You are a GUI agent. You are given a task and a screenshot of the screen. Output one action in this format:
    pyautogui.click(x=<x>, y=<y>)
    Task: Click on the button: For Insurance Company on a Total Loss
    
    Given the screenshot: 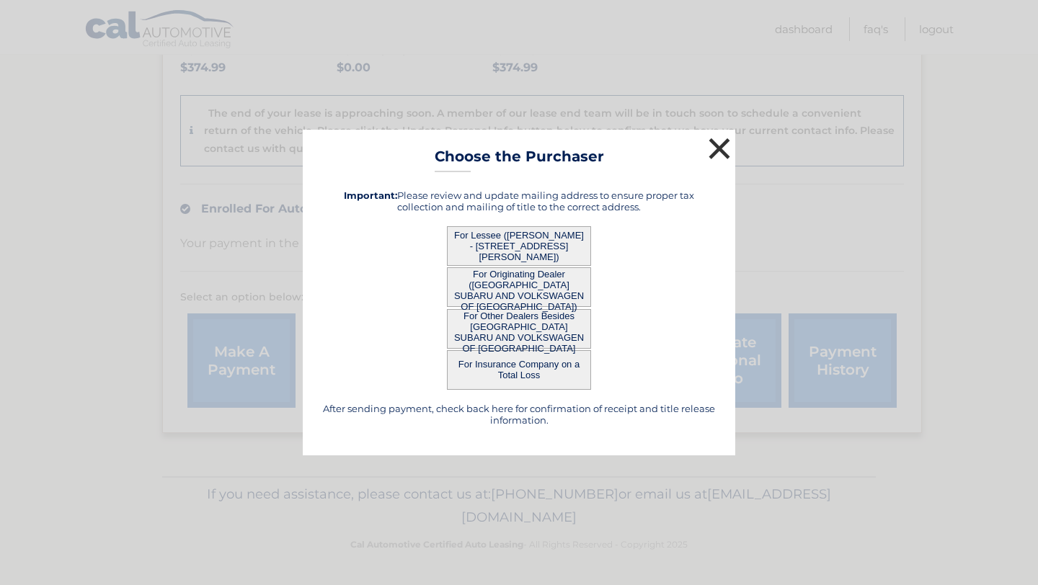 What is the action you would take?
    pyautogui.click(x=519, y=370)
    